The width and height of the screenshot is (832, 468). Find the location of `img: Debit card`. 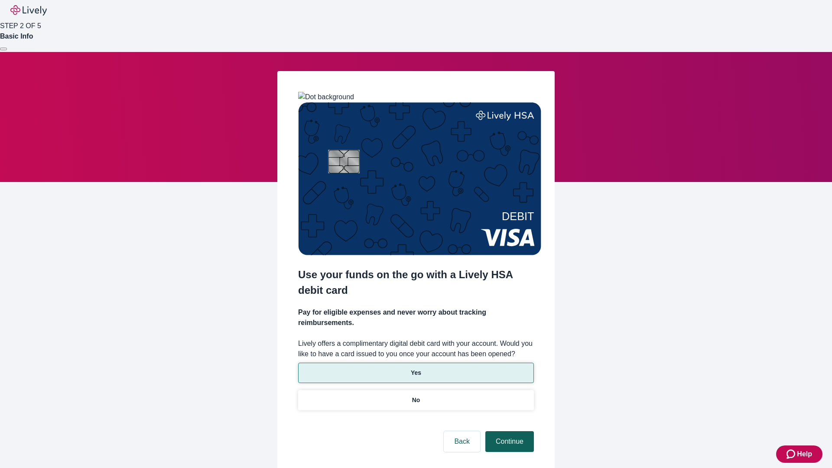

img: Debit card is located at coordinates (420, 179).